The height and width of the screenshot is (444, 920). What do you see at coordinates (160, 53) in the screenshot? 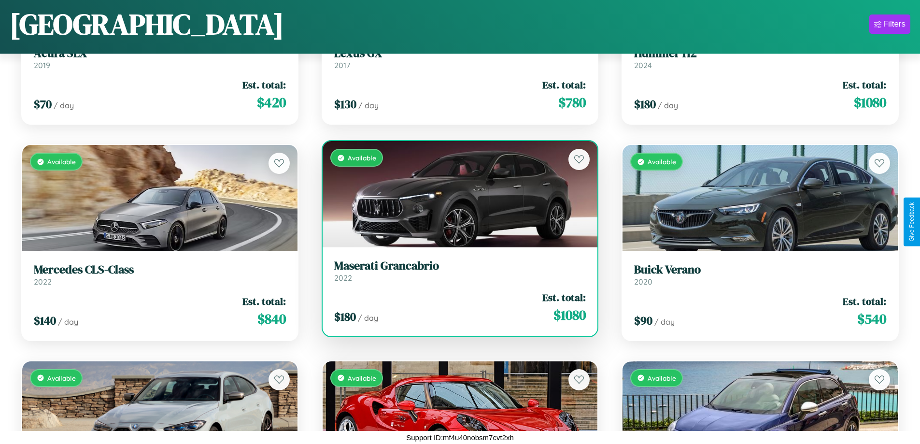
I see `h3: Acura SLX` at bounding box center [160, 53].